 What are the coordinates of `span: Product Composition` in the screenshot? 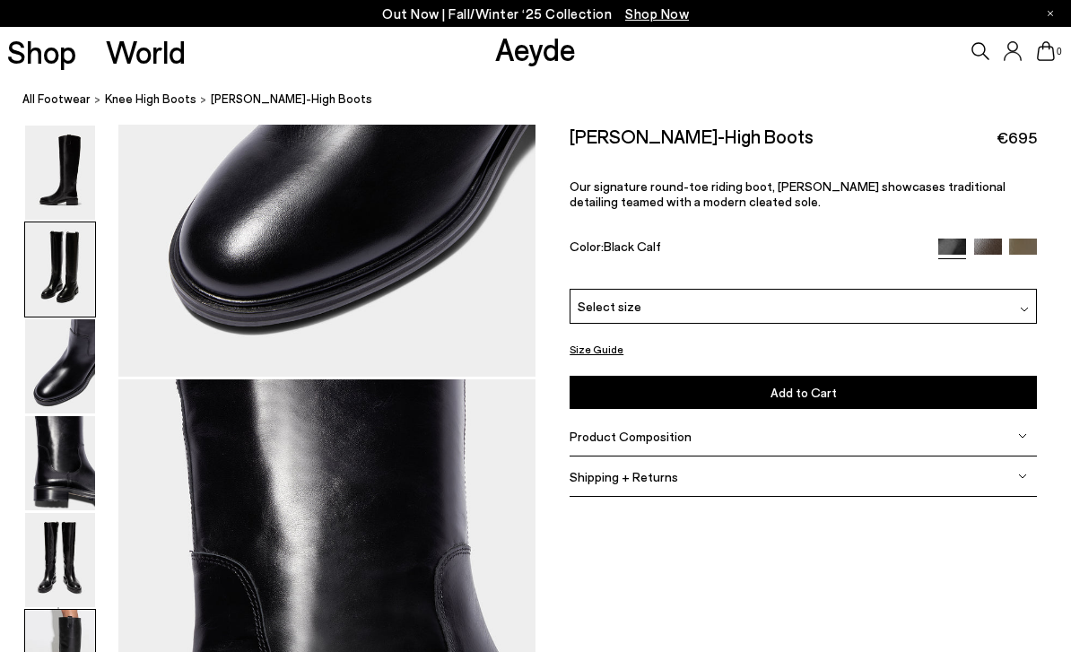 It's located at (631, 436).